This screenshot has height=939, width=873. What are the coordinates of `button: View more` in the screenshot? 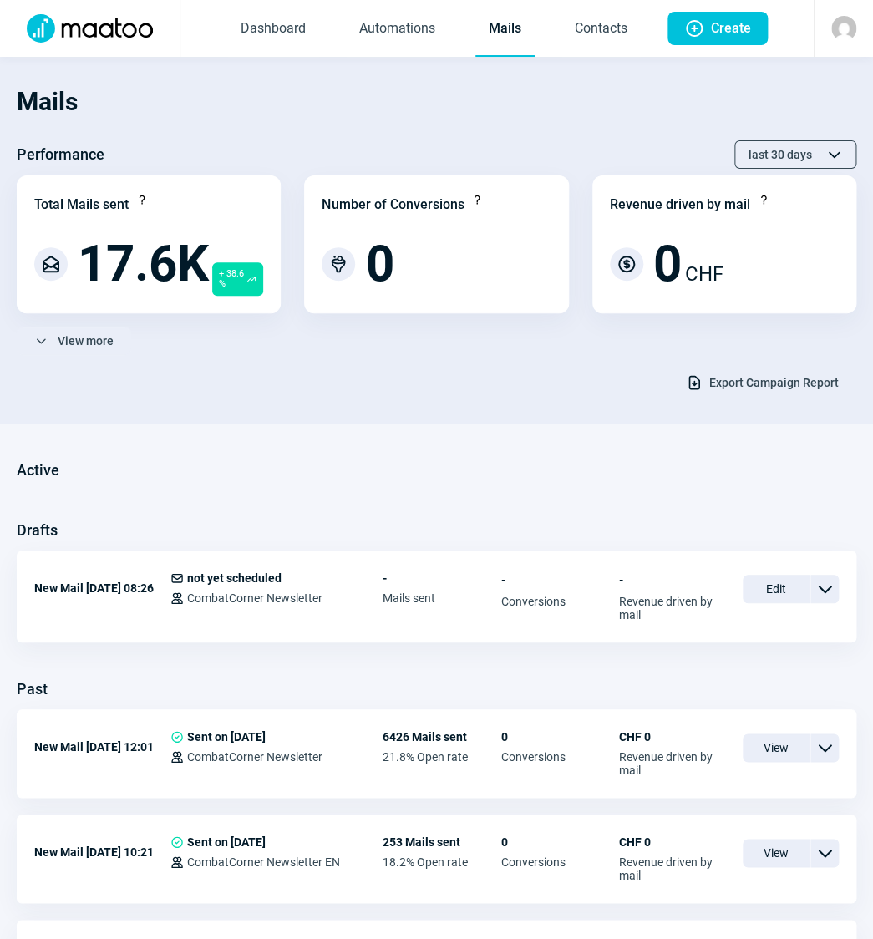 It's located at (73, 341).